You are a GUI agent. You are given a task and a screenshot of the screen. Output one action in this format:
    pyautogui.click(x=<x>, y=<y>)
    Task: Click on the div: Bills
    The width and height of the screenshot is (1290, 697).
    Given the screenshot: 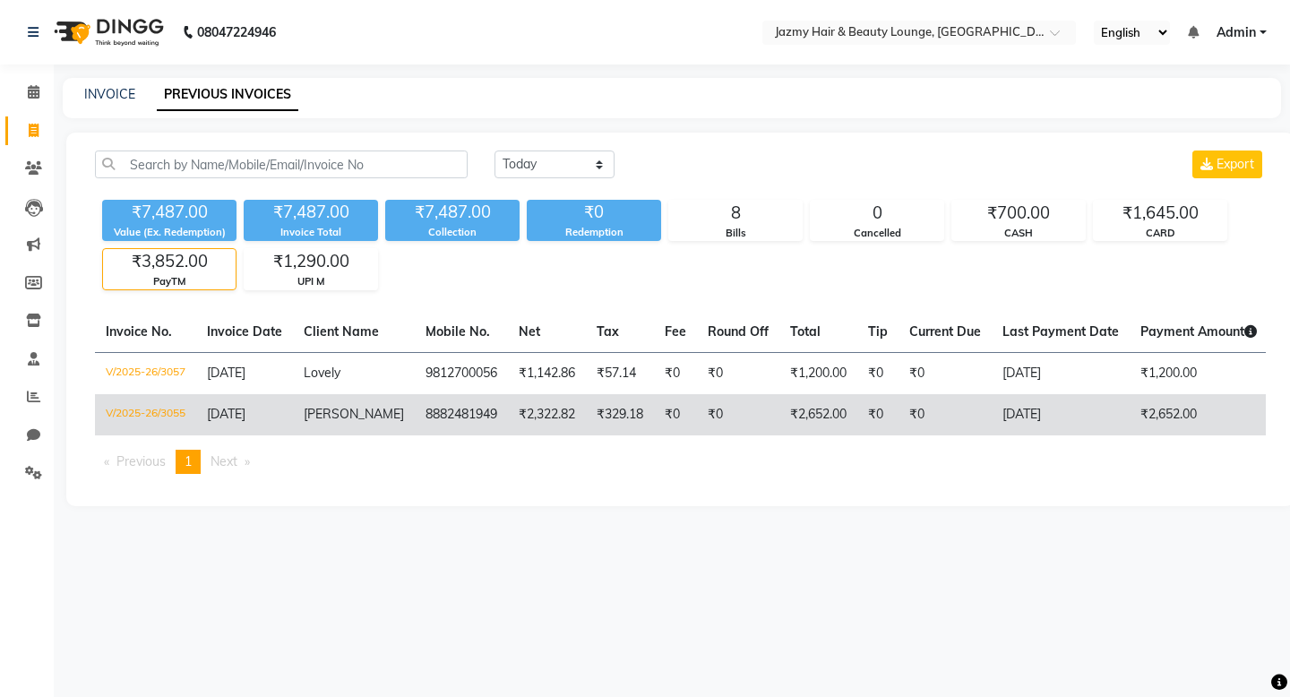 What is the action you would take?
    pyautogui.click(x=736, y=233)
    